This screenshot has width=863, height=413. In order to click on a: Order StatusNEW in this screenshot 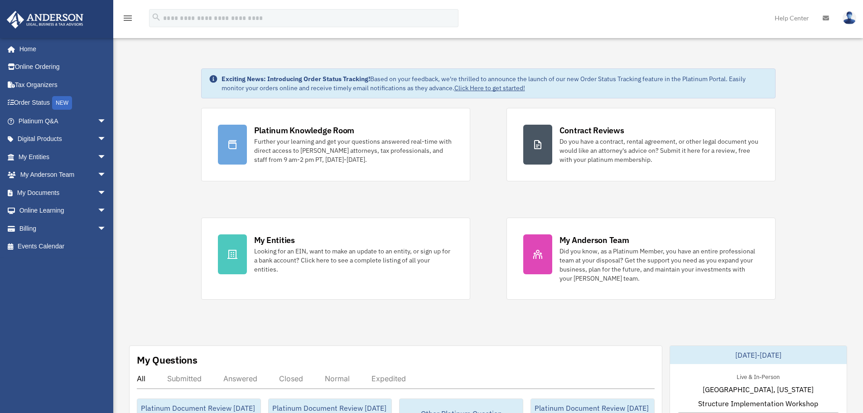, I will do `click(63, 103)`.